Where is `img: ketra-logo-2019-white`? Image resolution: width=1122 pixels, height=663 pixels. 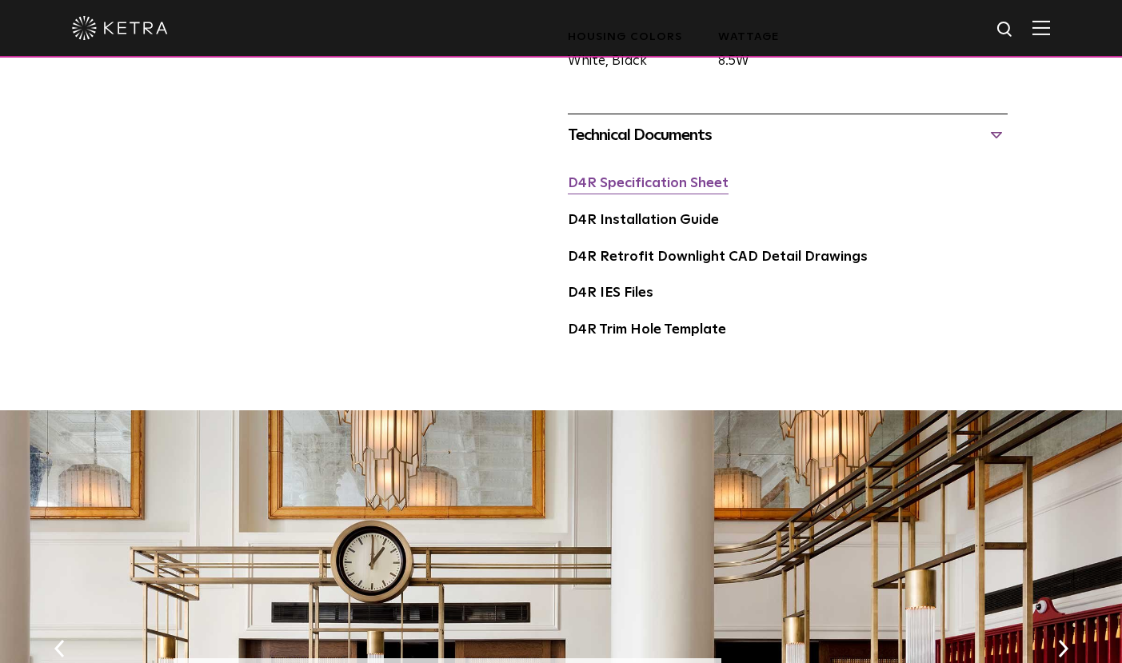 img: ketra-logo-2019-white is located at coordinates (120, 28).